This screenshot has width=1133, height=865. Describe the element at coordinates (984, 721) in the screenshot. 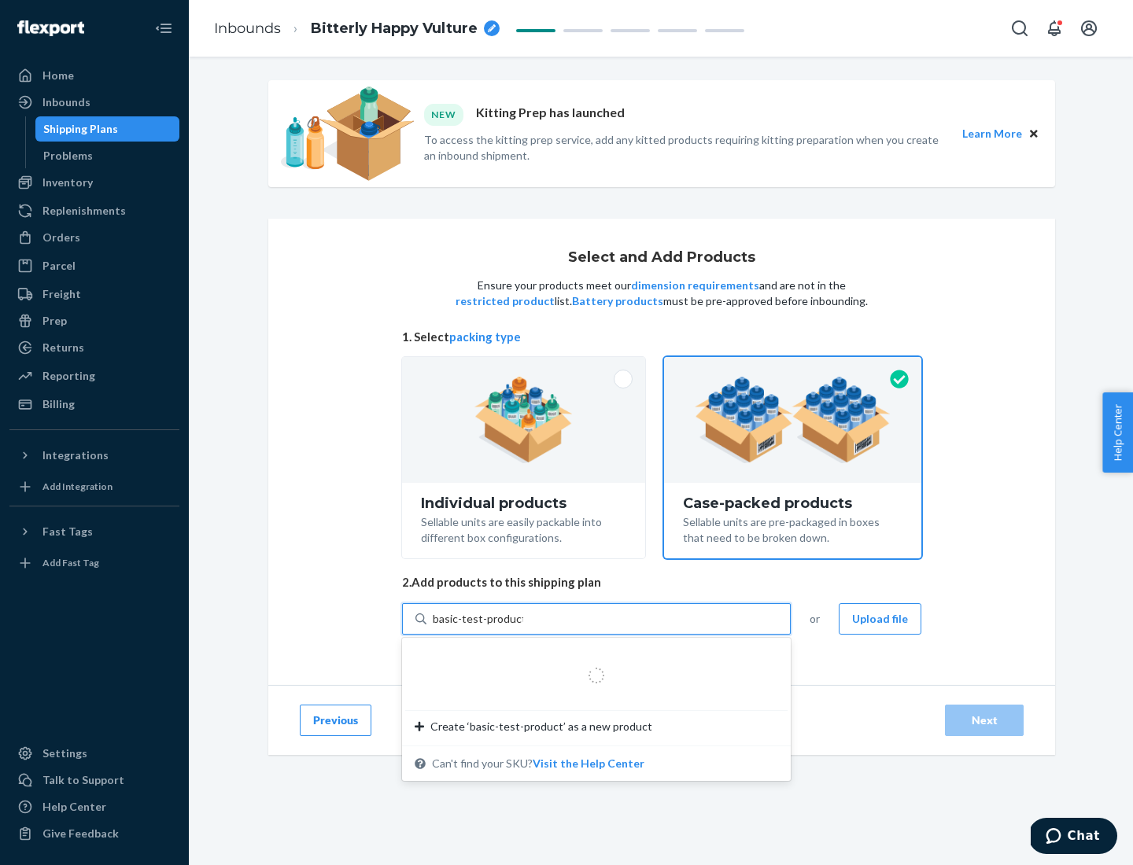

I see `div: Next` at that location.